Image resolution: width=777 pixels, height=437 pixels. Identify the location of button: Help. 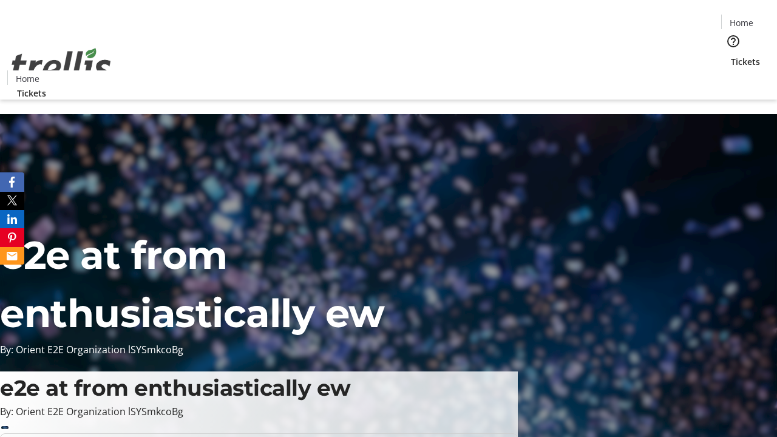
(734, 41).